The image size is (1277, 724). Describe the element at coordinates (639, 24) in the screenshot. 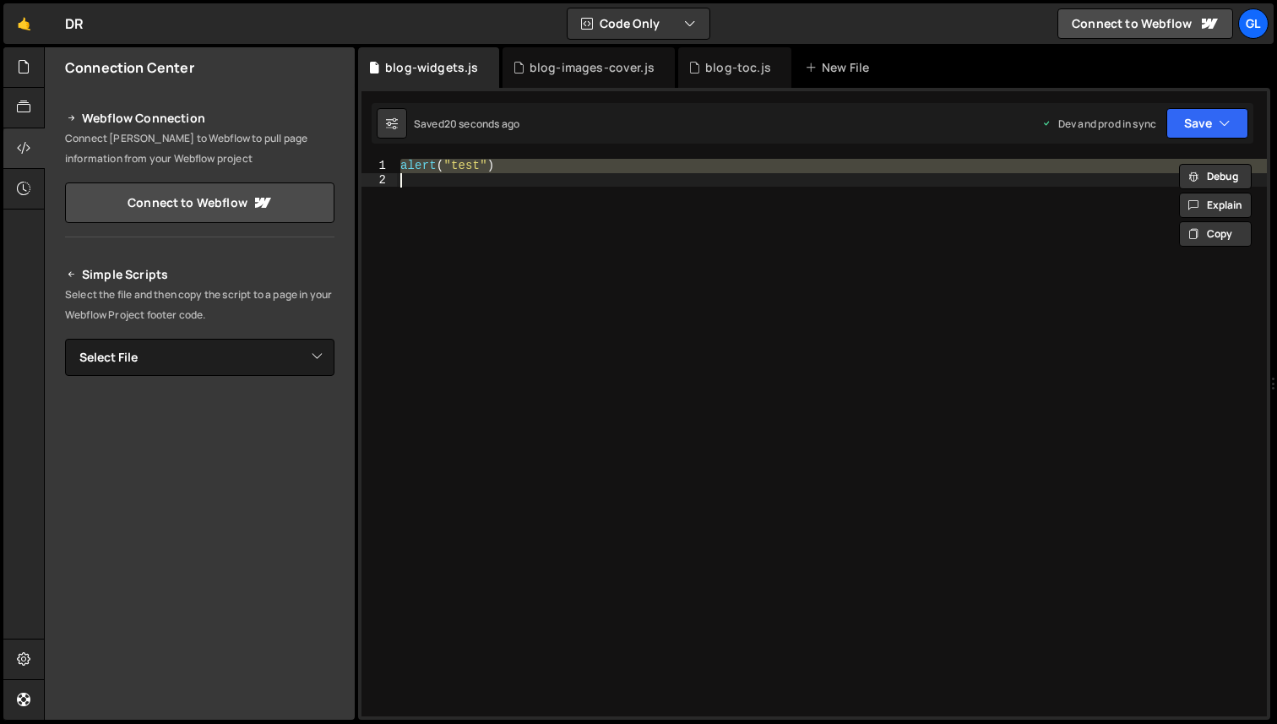

I see `button: Code Only` at that location.